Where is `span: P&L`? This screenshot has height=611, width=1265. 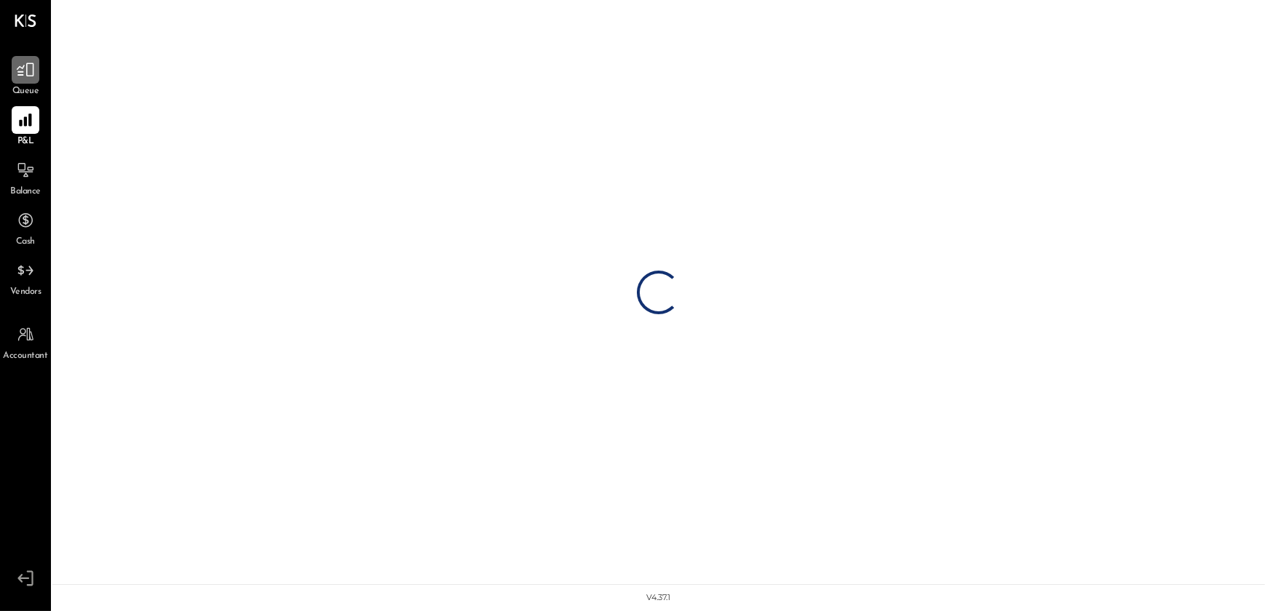 span: P&L is located at coordinates (25, 142).